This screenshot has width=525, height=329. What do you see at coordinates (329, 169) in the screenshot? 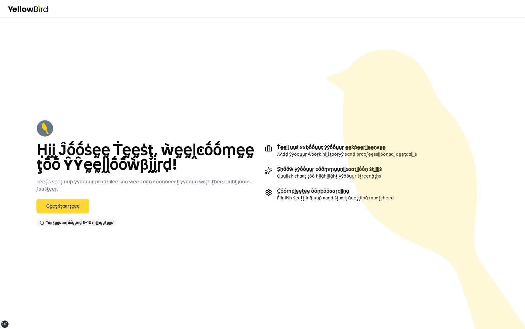
I see `h3: Ṣḥṓṓẁ ẏẏṓṓṵṵṛ ͼṓṓṃṃṵṵṇḭḭͼααţḭḭṓṓṇ ṡḳḭḭḽḽṡ` at bounding box center [329, 169].